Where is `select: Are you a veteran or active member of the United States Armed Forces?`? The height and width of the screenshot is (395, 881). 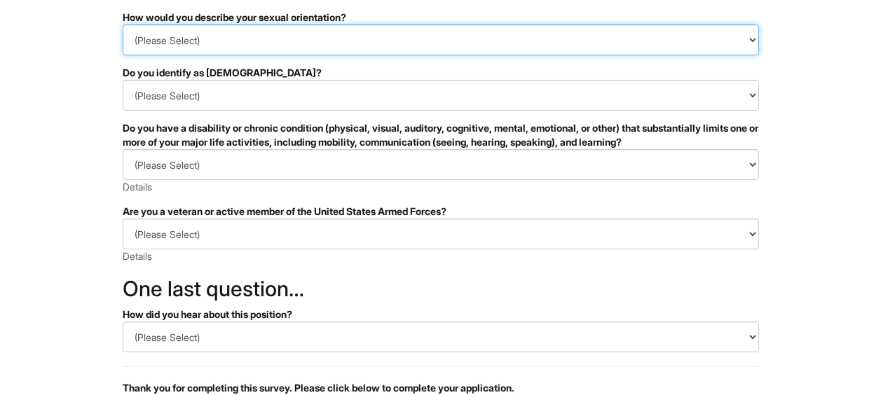
select: Are you a veteran or active member of the United States Armed Forces? is located at coordinates (441, 234).